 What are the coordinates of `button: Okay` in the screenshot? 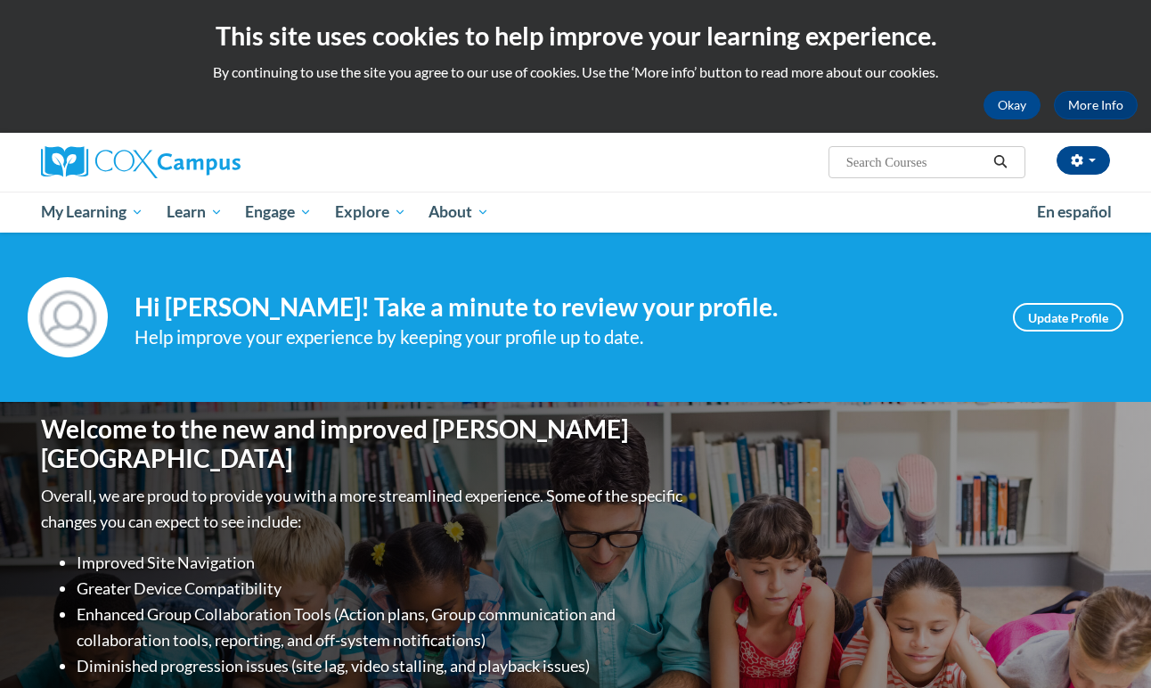 It's located at (1012, 105).